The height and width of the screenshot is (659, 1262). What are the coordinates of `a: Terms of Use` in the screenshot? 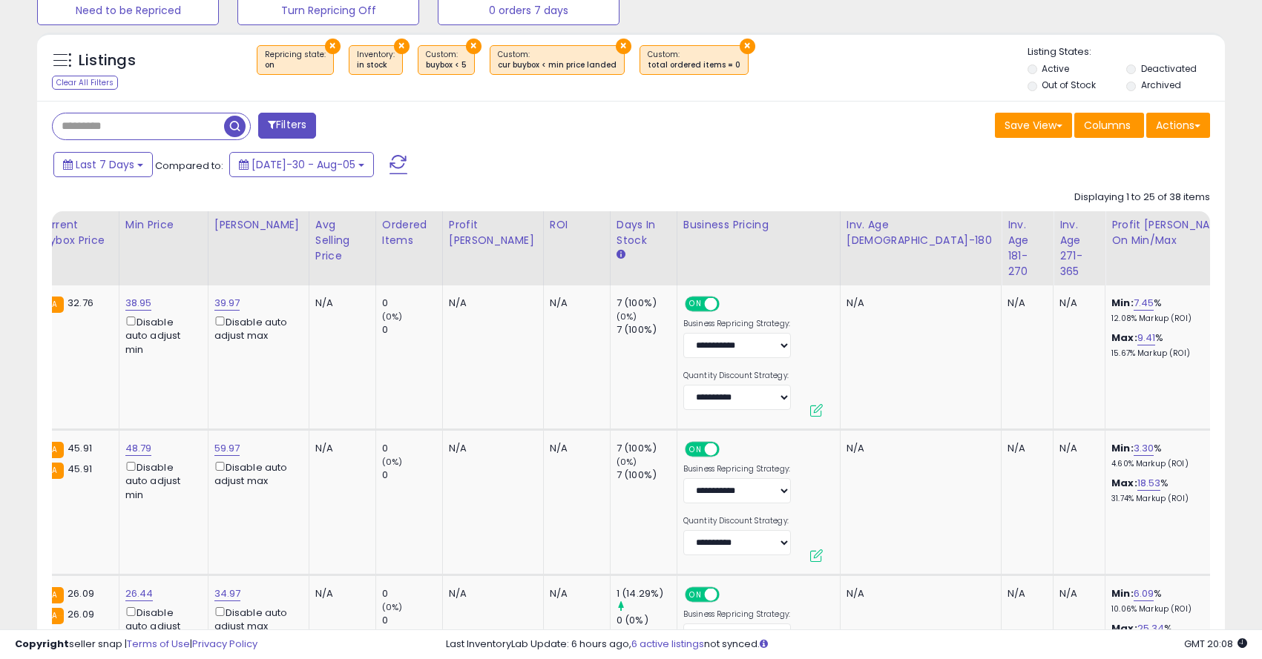 It's located at (158, 644).